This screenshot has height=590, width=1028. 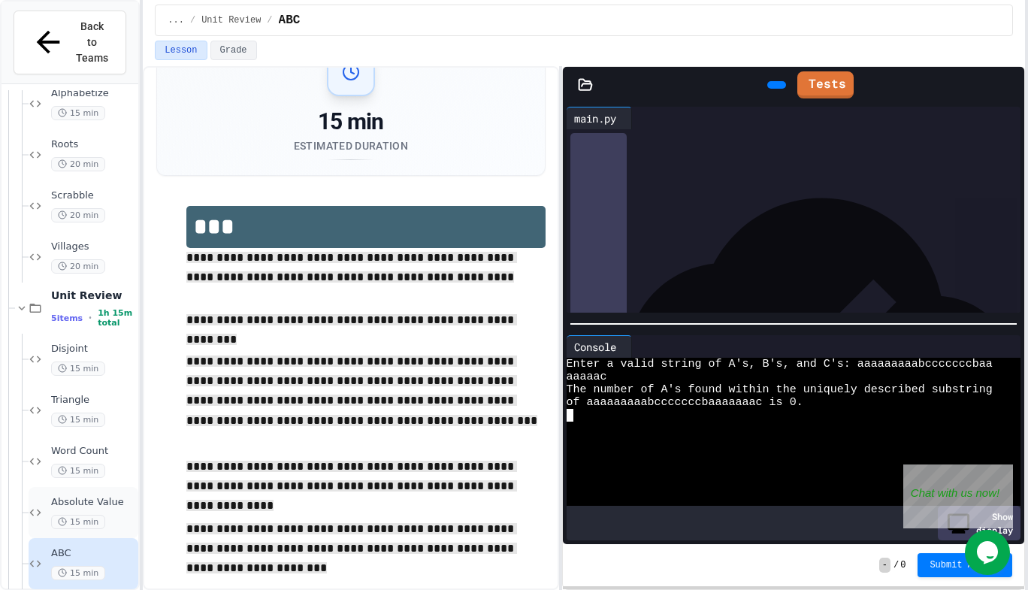 What do you see at coordinates (685, 402) in the screenshot?
I see `span: of aaaaaaaaabcccccccbaaaaaaac is 0.` at bounding box center [685, 402].